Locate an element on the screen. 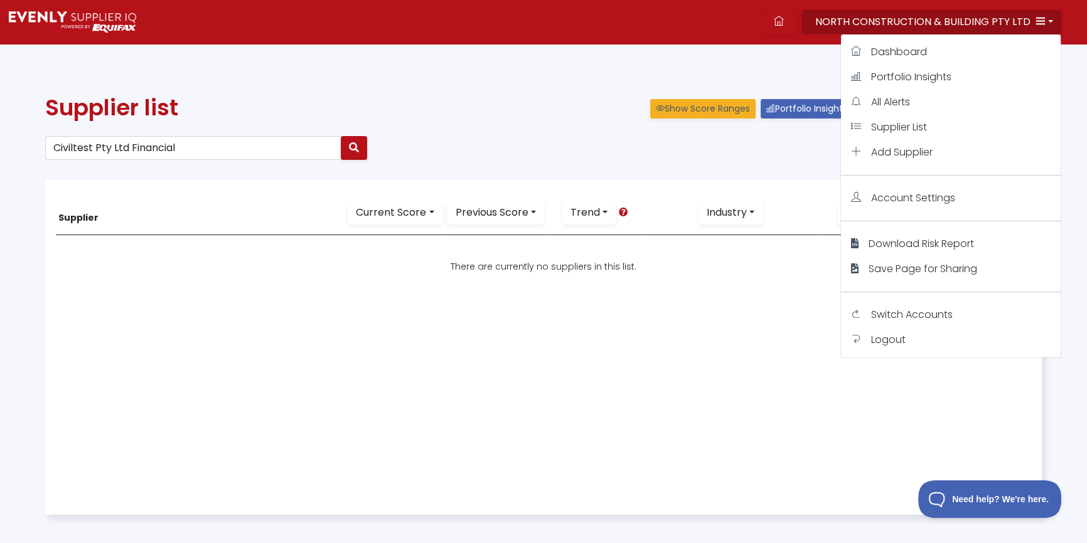 The height and width of the screenshot is (543, 1087). input: Search your supplier list is located at coordinates (193, 148).